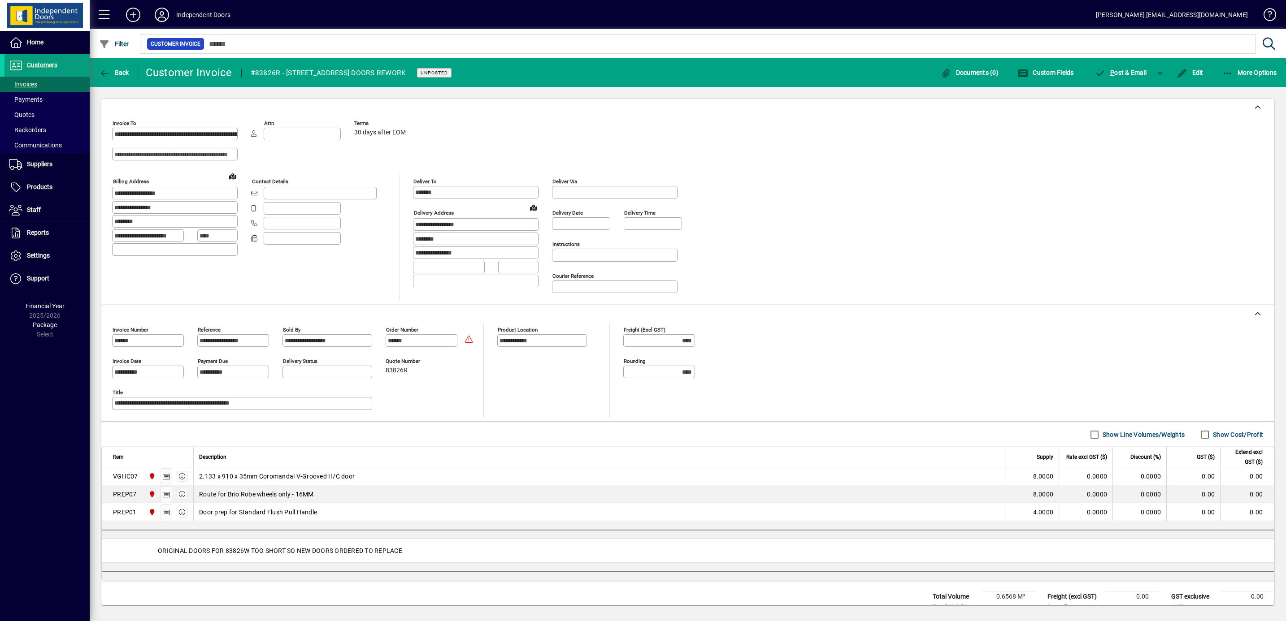 Image resolution: width=1286 pixels, height=621 pixels. I want to click on mat-label: Attn, so click(269, 123).